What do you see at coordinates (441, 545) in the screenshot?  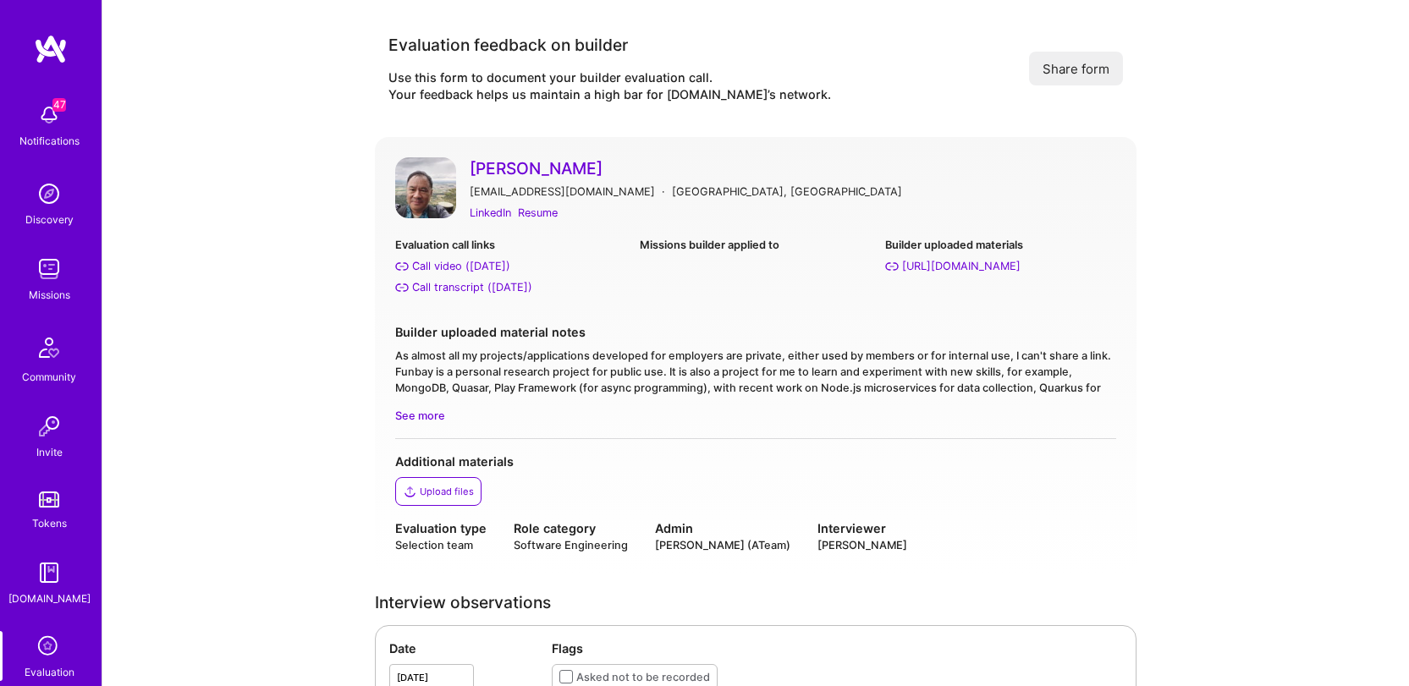 I see `div: Selection team` at bounding box center [441, 545].